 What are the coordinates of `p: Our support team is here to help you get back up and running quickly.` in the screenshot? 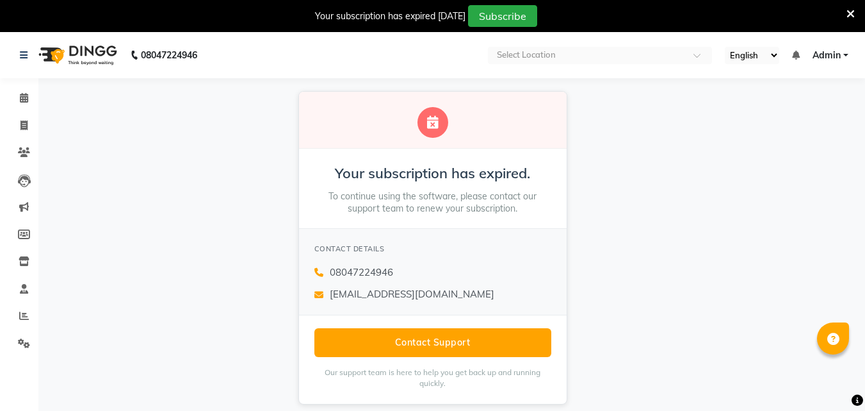 It's located at (433, 378).